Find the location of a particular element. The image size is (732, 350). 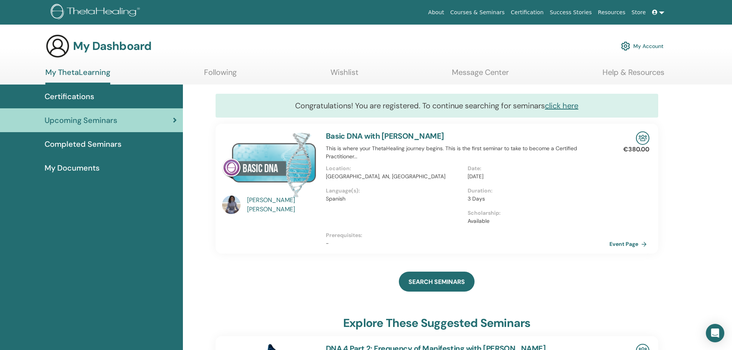

a: Wishlist is located at coordinates (344, 75).